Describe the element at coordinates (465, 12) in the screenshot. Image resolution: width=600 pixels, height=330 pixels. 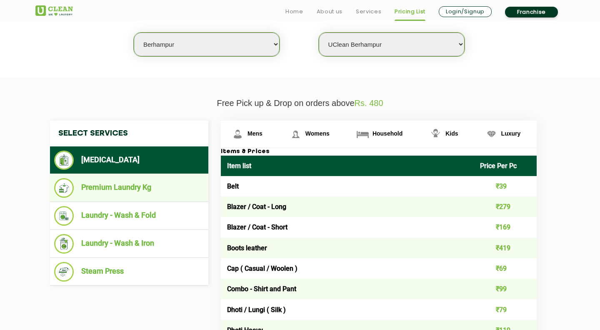
I see `a: Login/Signup` at that location.